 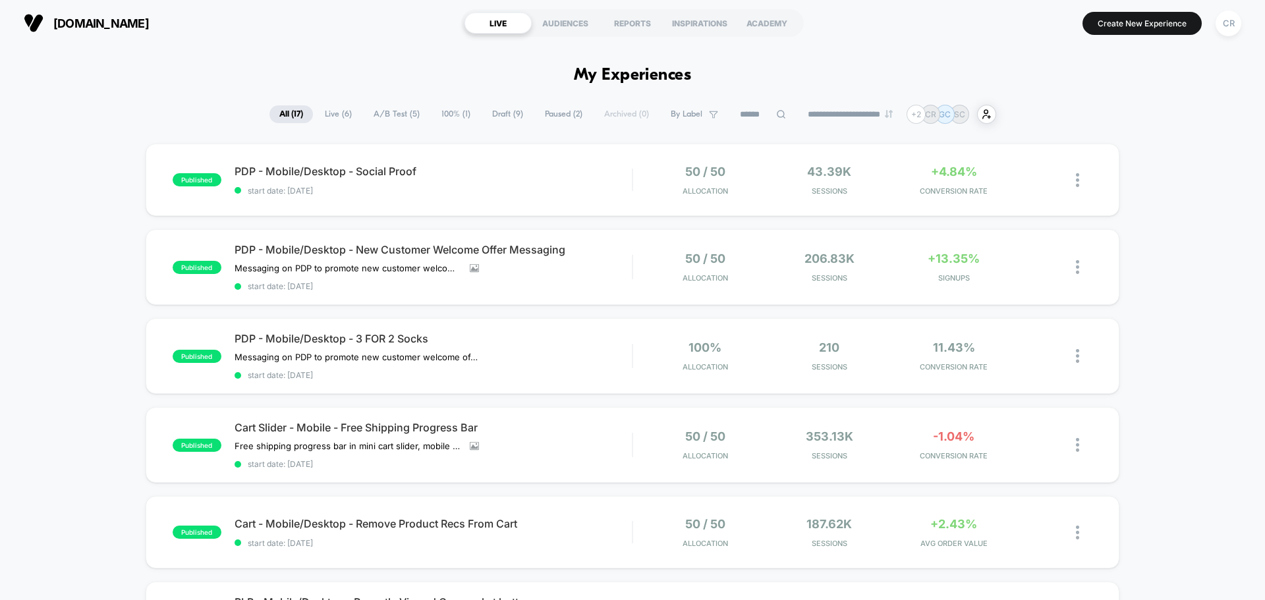 What do you see at coordinates (633, 75) in the screenshot?
I see `h1: My Experiences` at bounding box center [633, 75].